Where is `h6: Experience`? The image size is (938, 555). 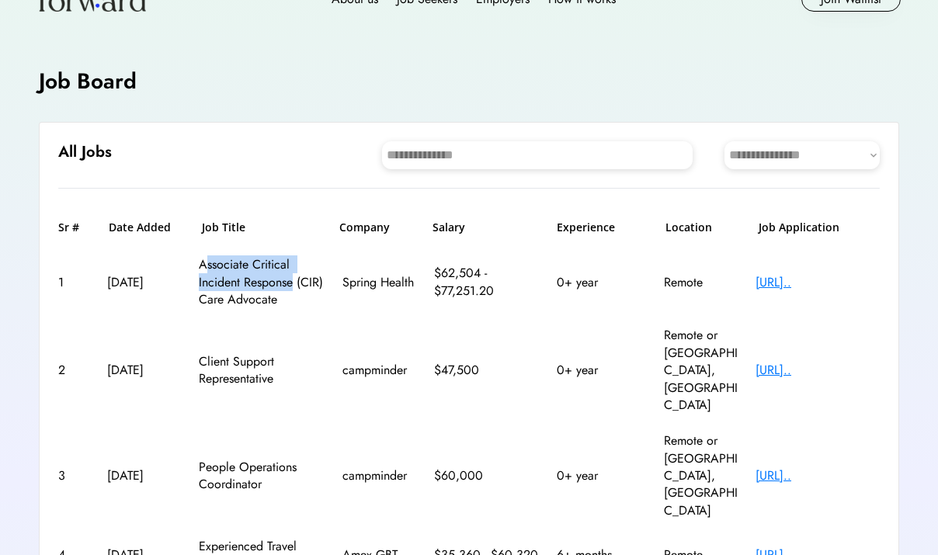
h6: Experience is located at coordinates (603, 228).